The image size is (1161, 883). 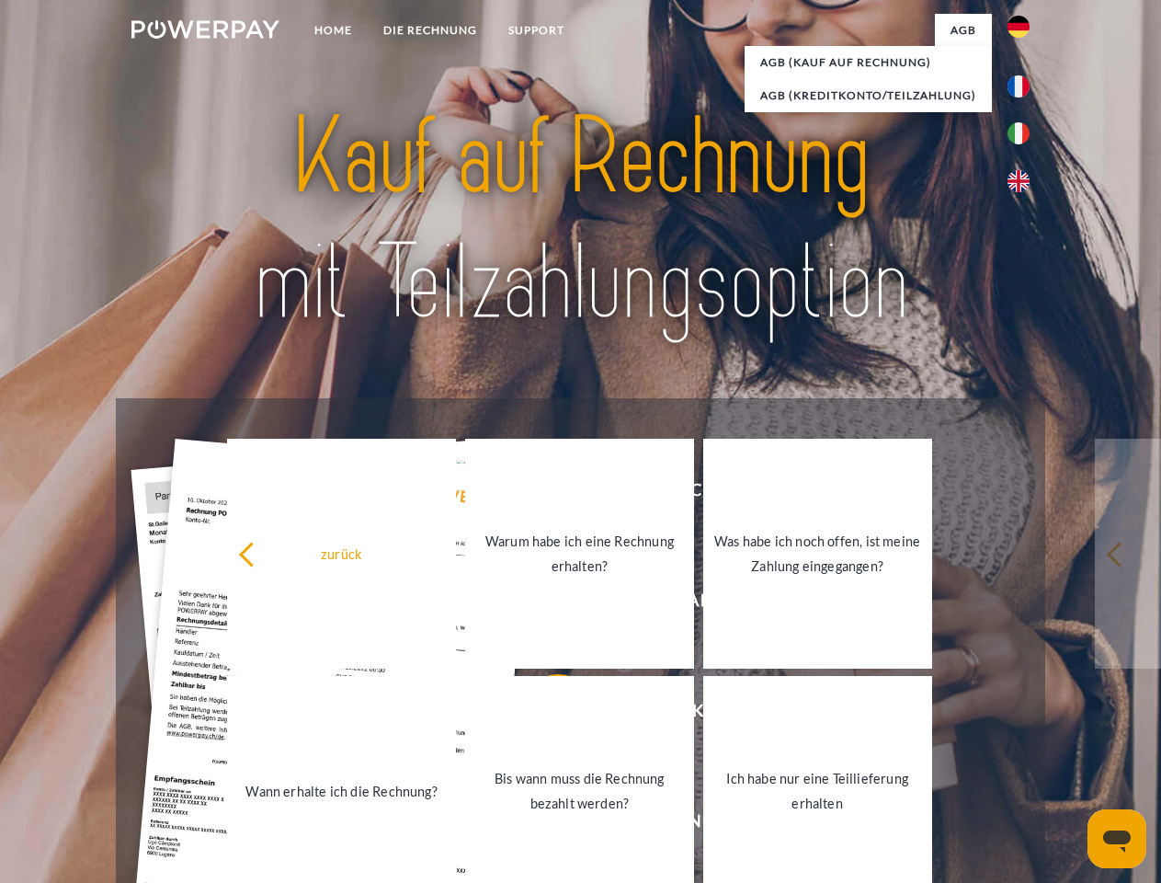 What do you see at coordinates (964, 30) in the screenshot?
I see `a: agb` at bounding box center [964, 30].